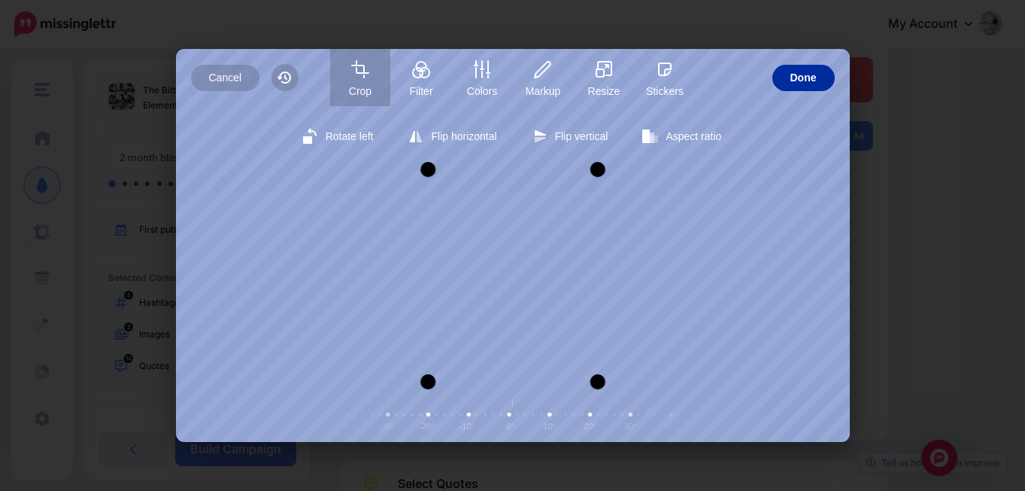 The height and width of the screenshot is (491, 1025). Describe the element at coordinates (226, 77) in the screenshot. I see `span: Cancel` at that location.